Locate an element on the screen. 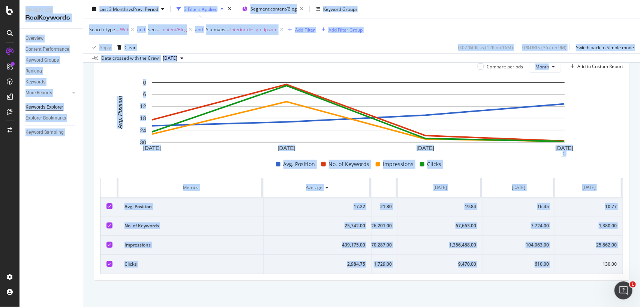 The width and height of the screenshot is (640, 307). button: Add Filter is located at coordinates (300, 30).